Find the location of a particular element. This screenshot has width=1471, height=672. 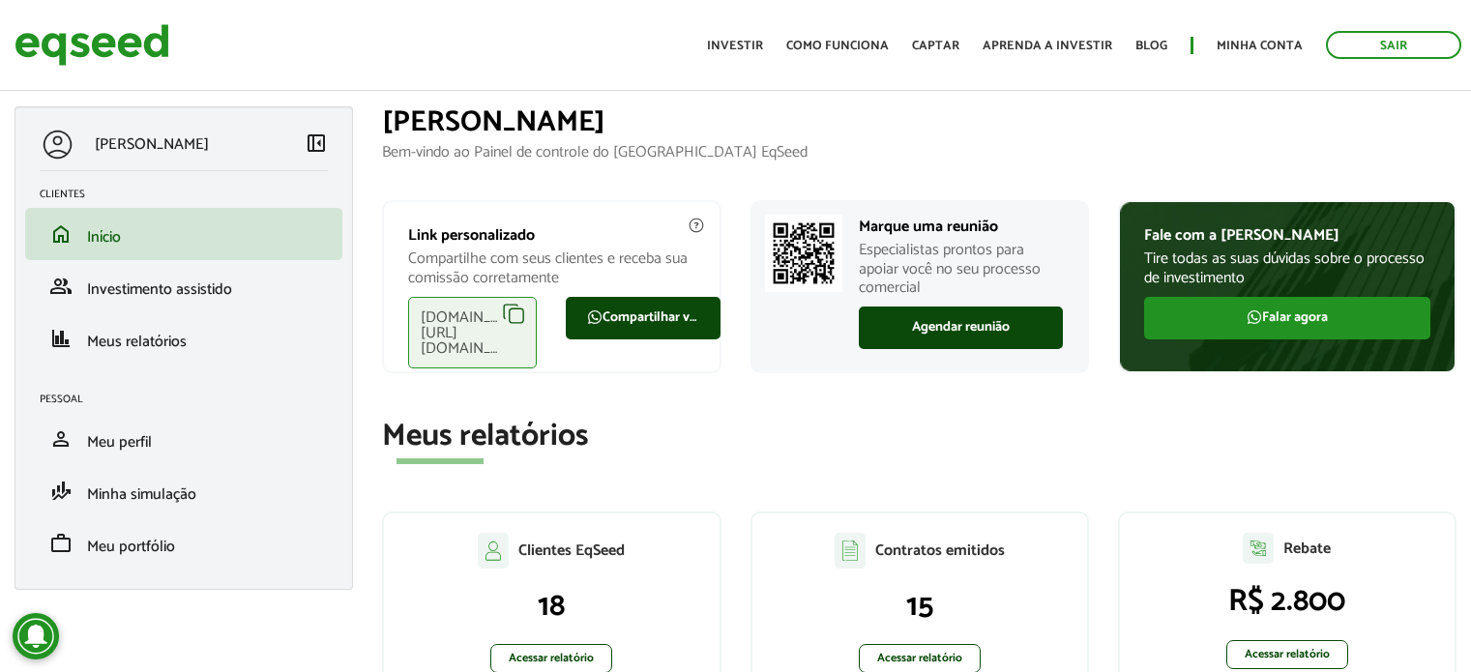

h2: Pessoal is located at coordinates (190, 399).